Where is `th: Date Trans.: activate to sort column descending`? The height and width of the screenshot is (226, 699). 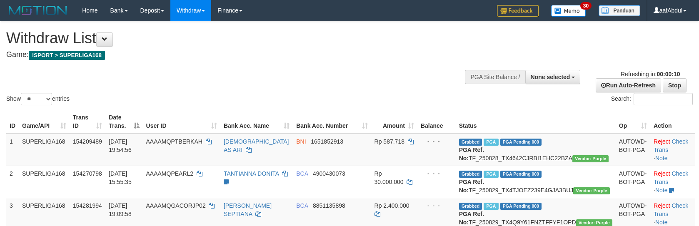 th: Date Trans.: activate to sort column descending is located at coordinates (124, 122).